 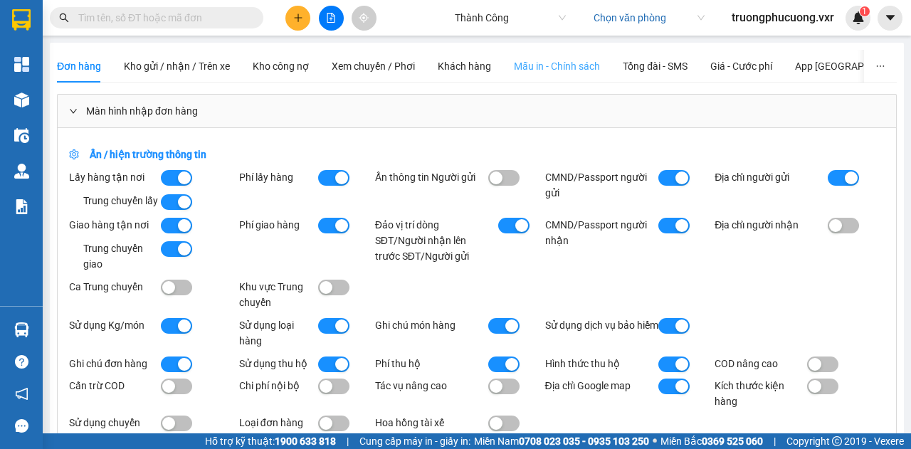 What do you see at coordinates (115, 256) in the screenshot?
I see `div: Trung chuyển giao` at bounding box center [115, 256].